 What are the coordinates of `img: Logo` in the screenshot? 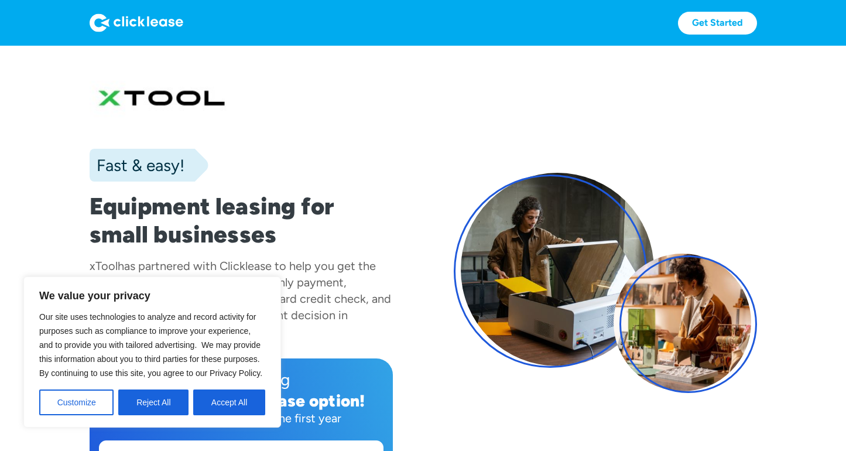 It's located at (136, 23).